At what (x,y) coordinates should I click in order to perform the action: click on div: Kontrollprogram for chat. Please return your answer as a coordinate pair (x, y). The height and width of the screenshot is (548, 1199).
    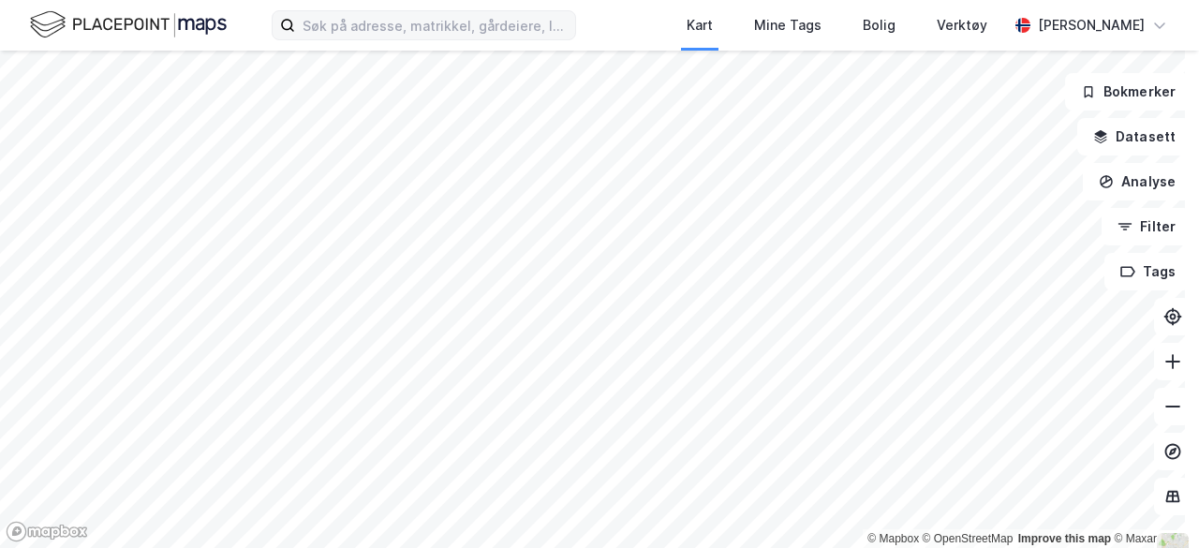
    Looking at the image, I should click on (1152, 503).